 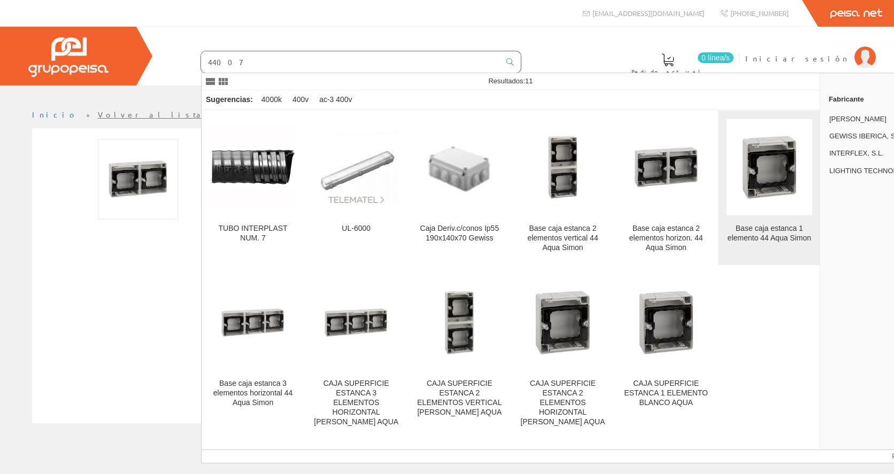 What do you see at coordinates (563, 323) in the screenshot?
I see `img: CAJA SUPERFICIE ESTANCA 2 ELEMENTOS HORIZONTAL BLANCO AQUA` at bounding box center [563, 323].